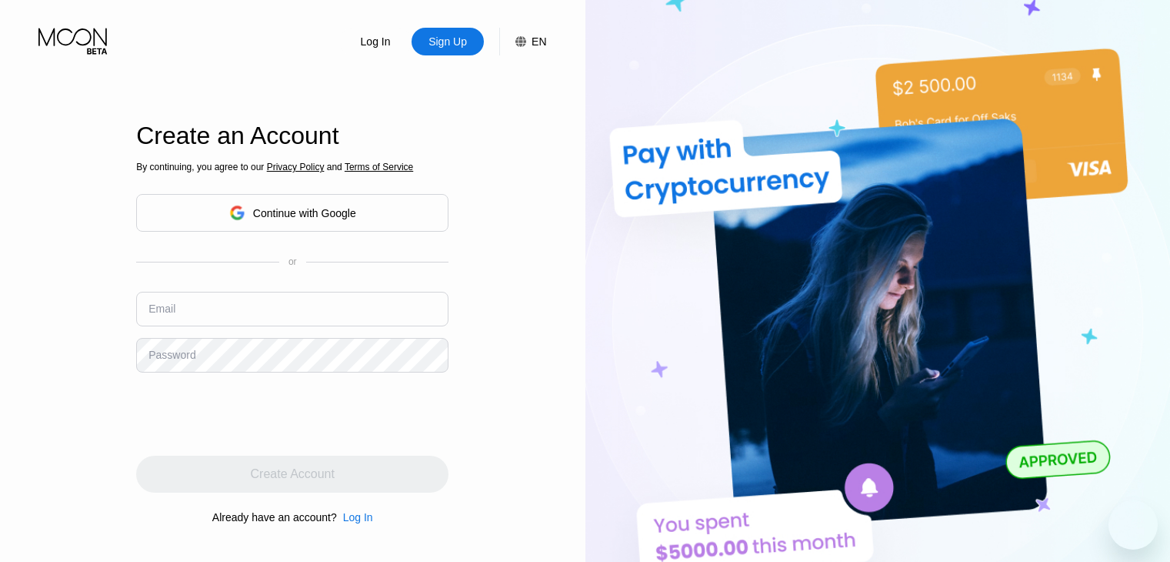 This screenshot has width=1170, height=562. Describe the element at coordinates (292, 262) in the screenshot. I see `div: or` at that location.